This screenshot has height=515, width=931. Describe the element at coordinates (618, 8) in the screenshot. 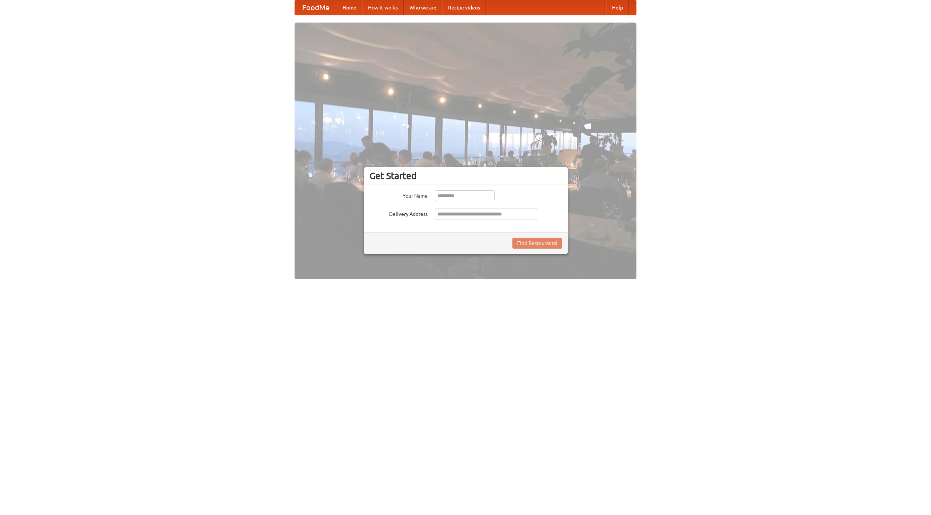

I see `a: Help` at that location.